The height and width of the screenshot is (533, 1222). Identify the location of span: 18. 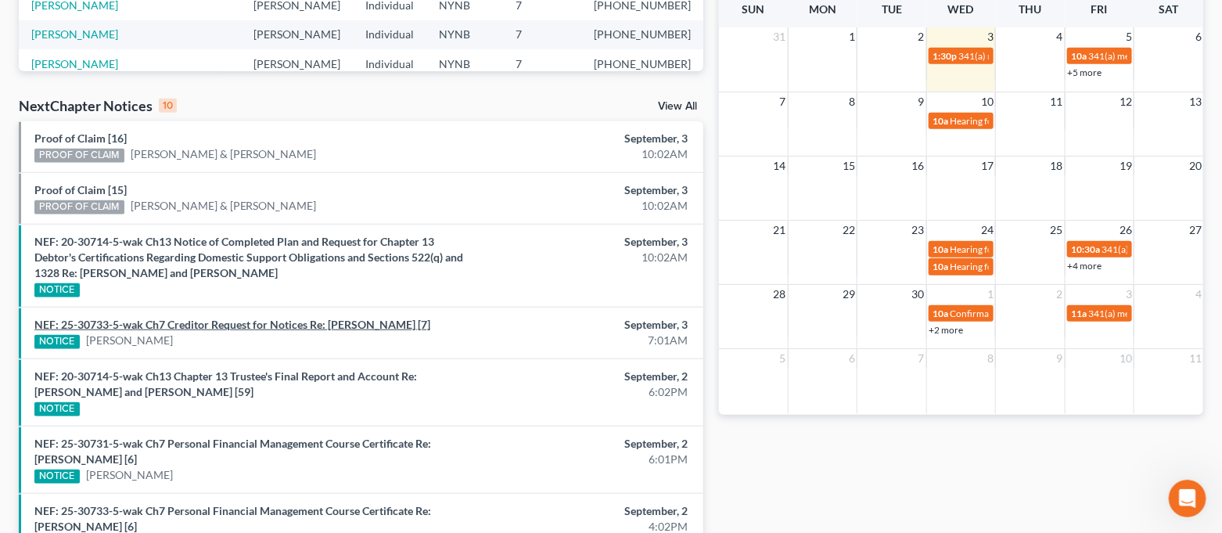
(1057, 166).